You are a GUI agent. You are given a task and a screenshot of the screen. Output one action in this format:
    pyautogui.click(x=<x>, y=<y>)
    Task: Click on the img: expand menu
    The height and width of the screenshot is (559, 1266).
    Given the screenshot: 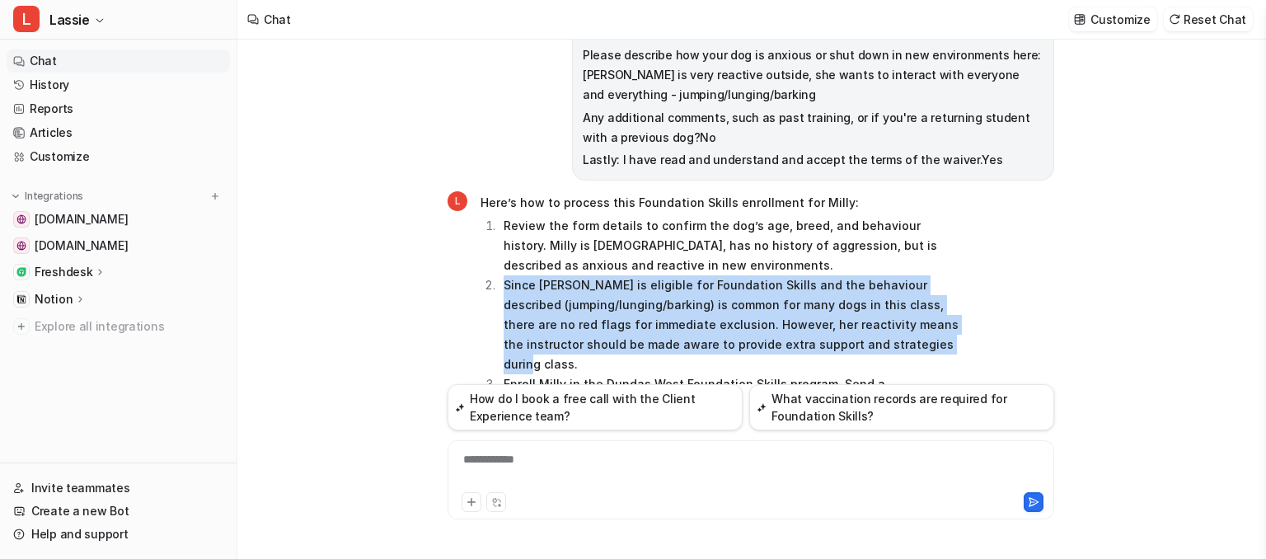 What is the action you would take?
    pyautogui.click(x=16, y=196)
    